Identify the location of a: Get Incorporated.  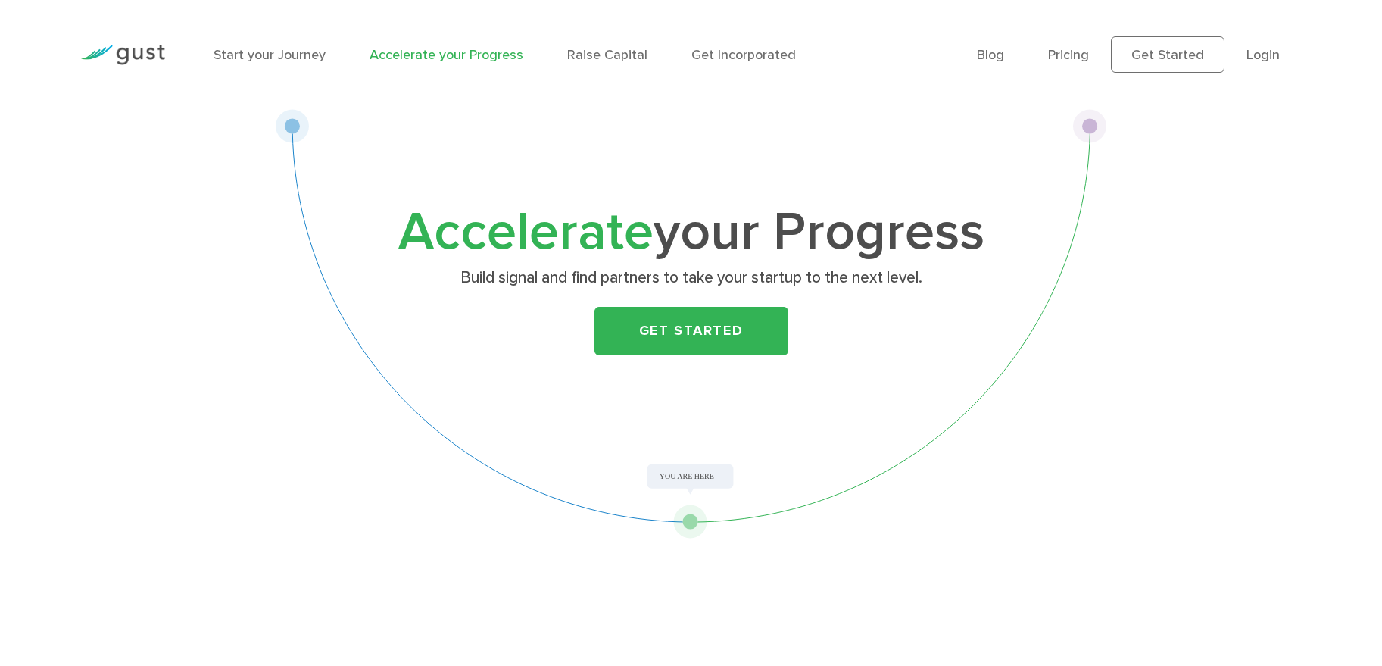
(744, 55).